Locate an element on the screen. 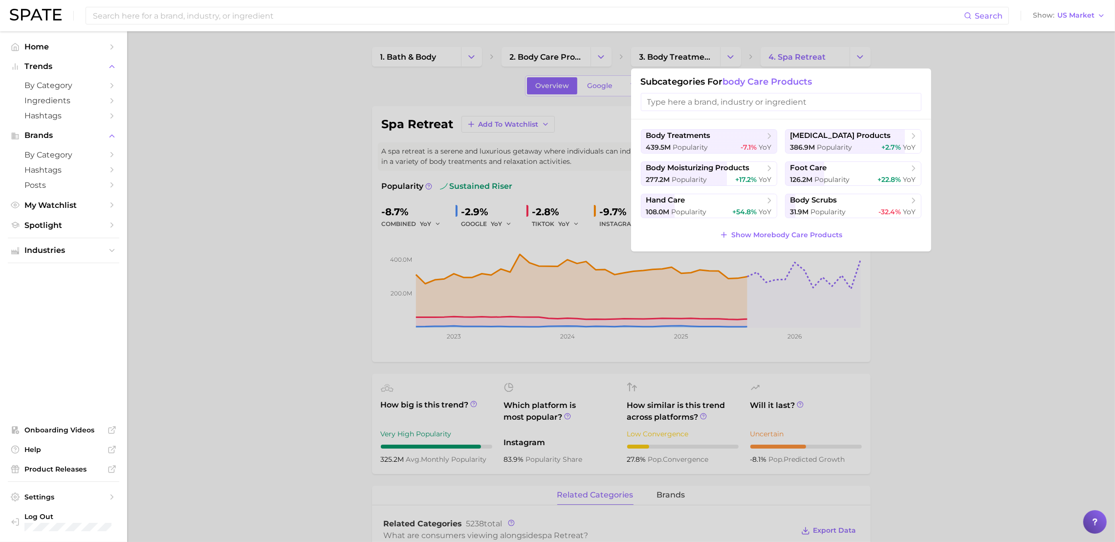  span: Home is located at coordinates (64, 46).